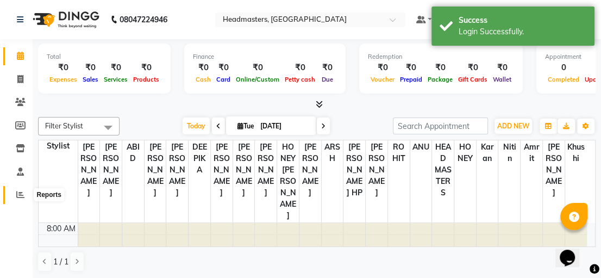  I want to click on span: 1 / 1, so click(61, 261).